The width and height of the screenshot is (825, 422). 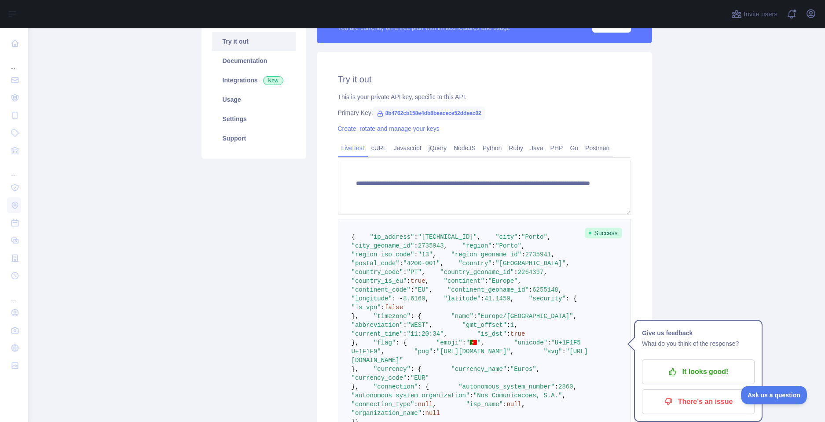 I want to click on span: "unicode", so click(x=531, y=342).